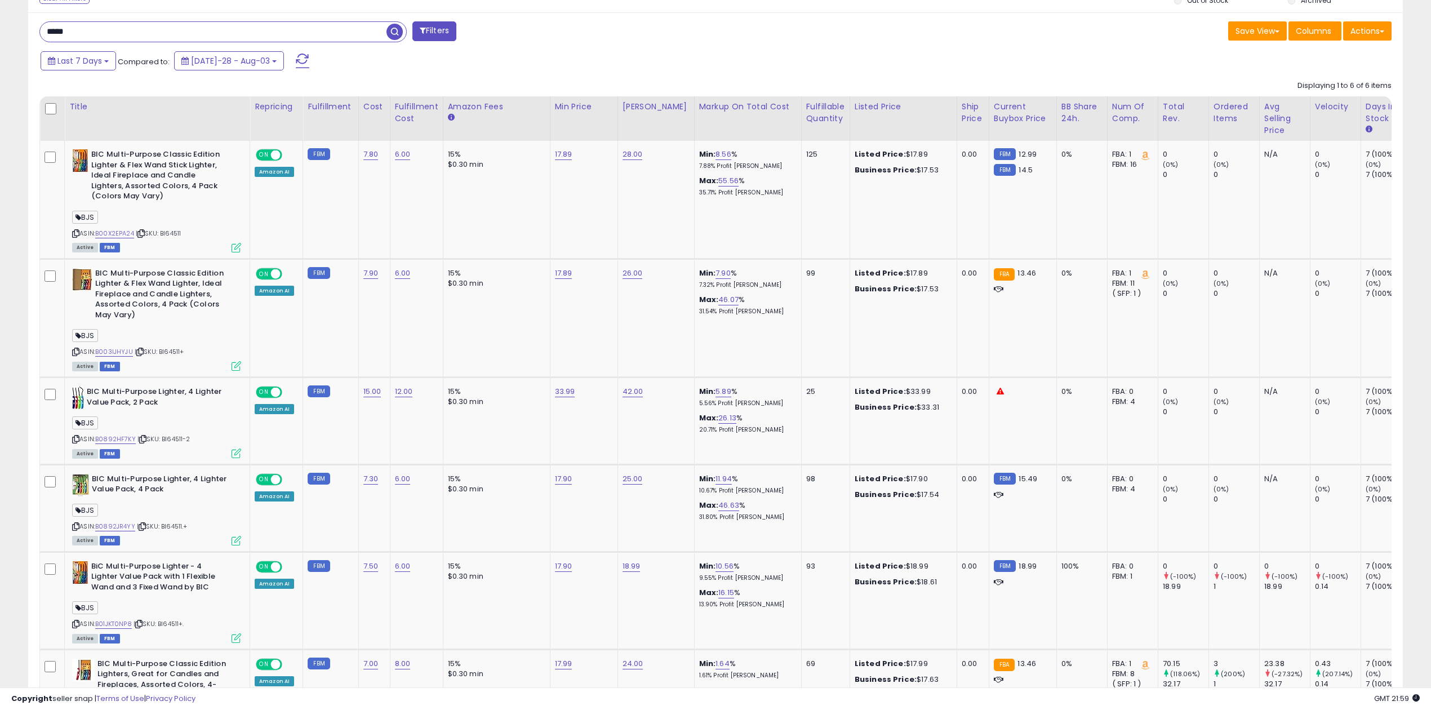  Describe the element at coordinates (748, 107) in the screenshot. I see `div: Markup on Total Cost` at that location.